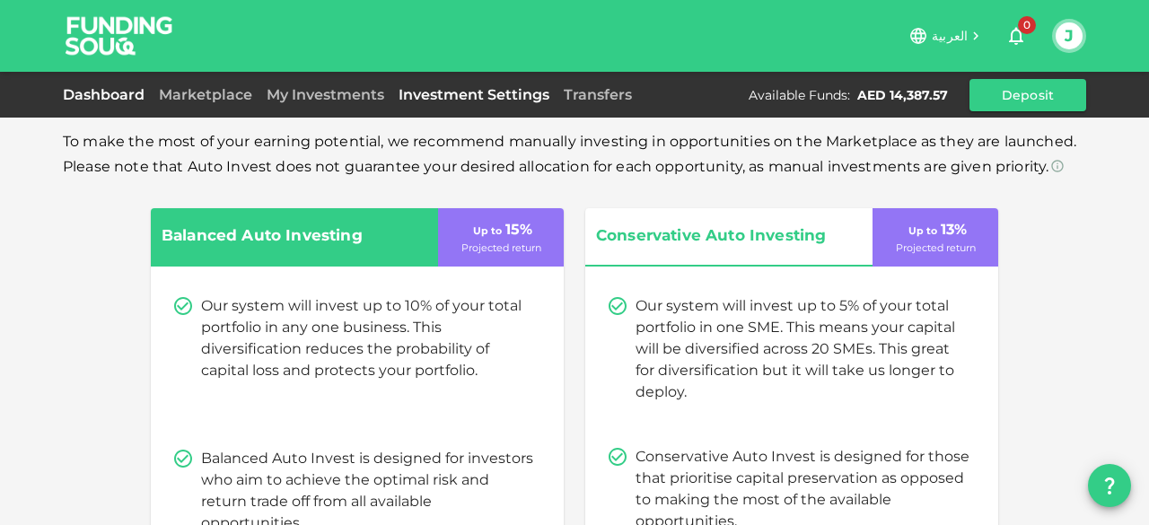  What do you see at coordinates (935, 230) in the screenshot?
I see `p: 13 %` at bounding box center [935, 230].